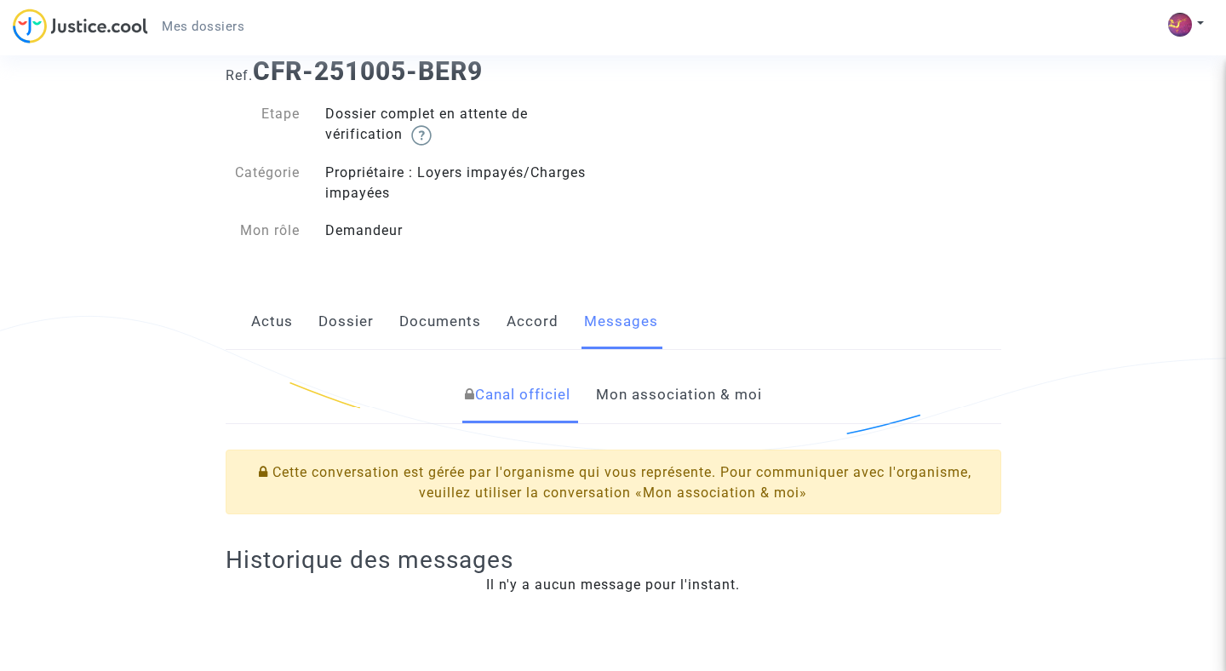 This screenshot has width=1226, height=671. Describe the element at coordinates (203, 26) in the screenshot. I see `span: Mes dossiers` at that location.